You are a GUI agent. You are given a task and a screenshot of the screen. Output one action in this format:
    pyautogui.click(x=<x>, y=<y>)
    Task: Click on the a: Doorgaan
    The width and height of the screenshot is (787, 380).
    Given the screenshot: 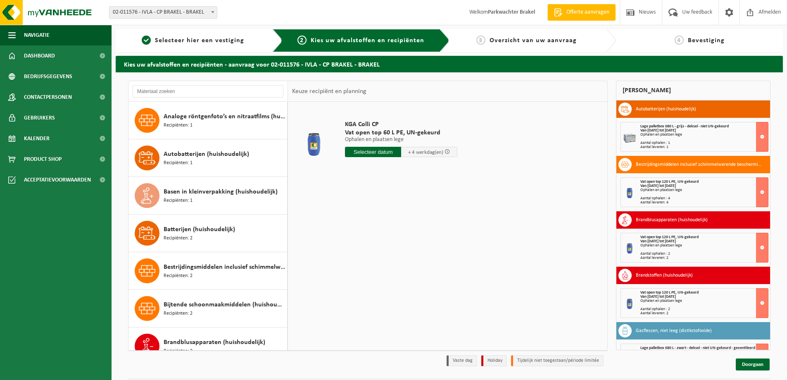 What is the action you would take?
    pyautogui.click(x=752, y=364)
    